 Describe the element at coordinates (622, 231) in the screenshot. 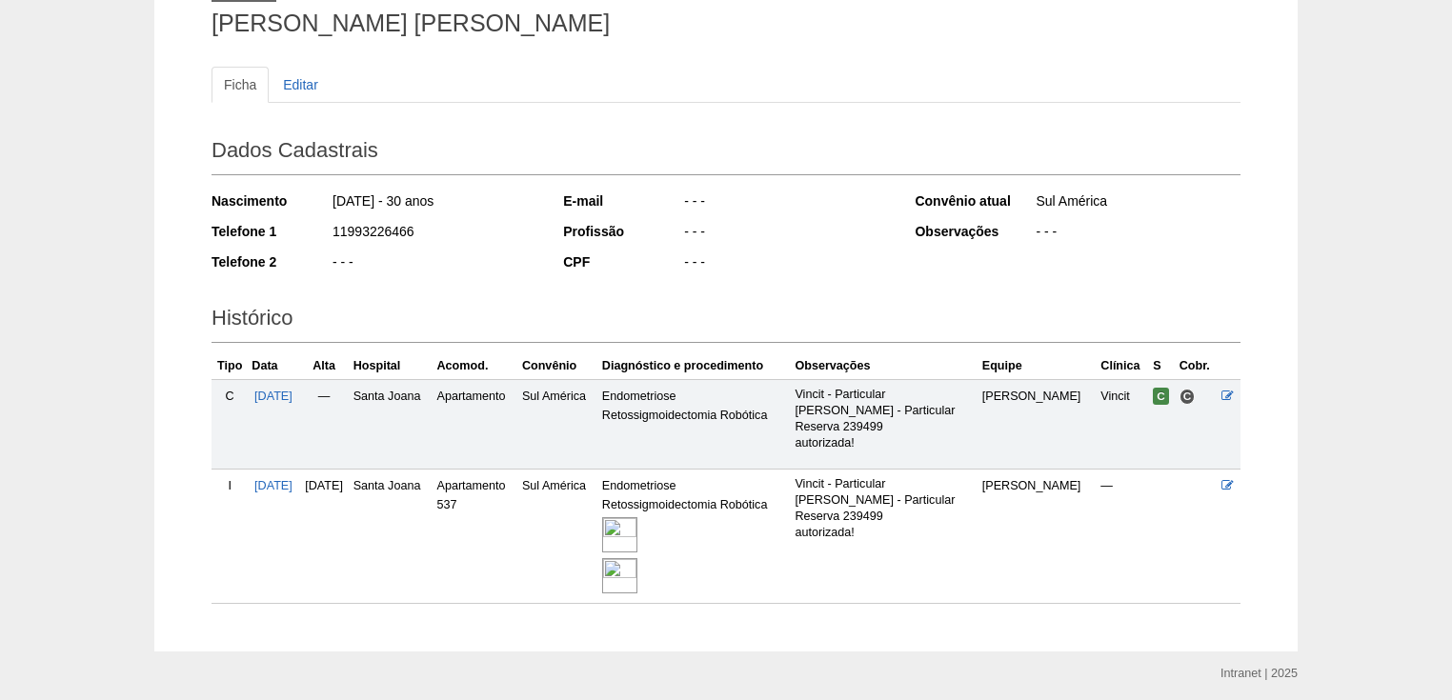

I see `div: Profissão` at that location.